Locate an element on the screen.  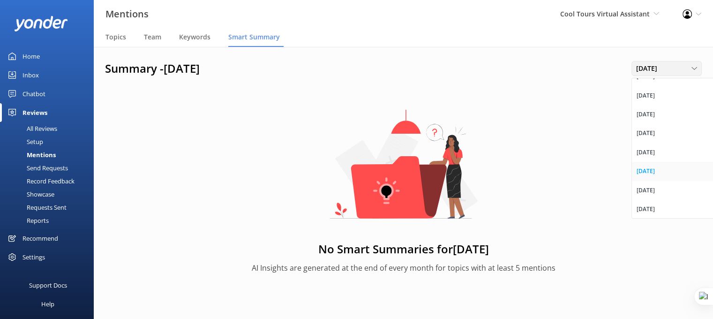
a: Mentions is located at coordinates (50, 155).